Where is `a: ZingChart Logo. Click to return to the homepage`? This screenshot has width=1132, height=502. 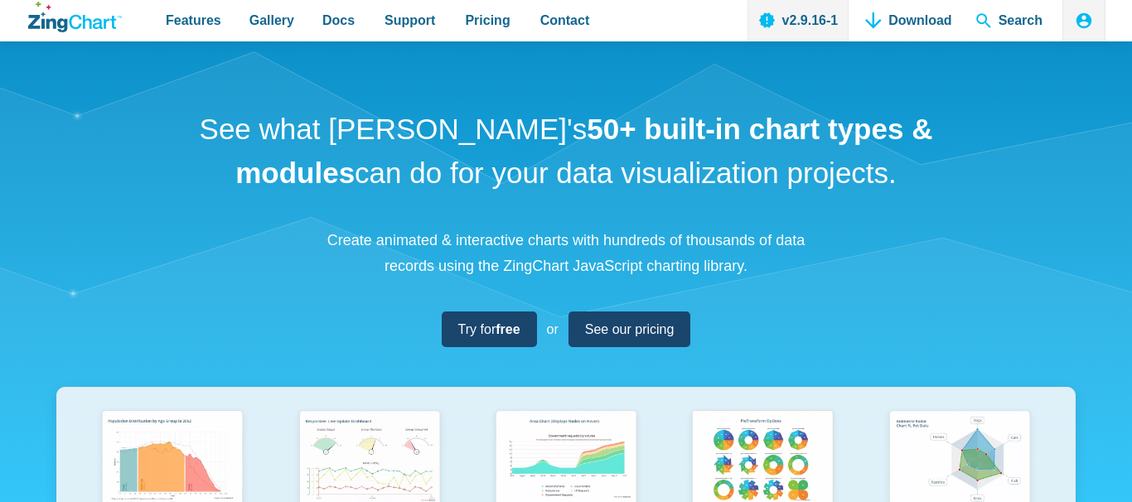
a: ZingChart Logo. Click to return to the homepage is located at coordinates (75, 17).